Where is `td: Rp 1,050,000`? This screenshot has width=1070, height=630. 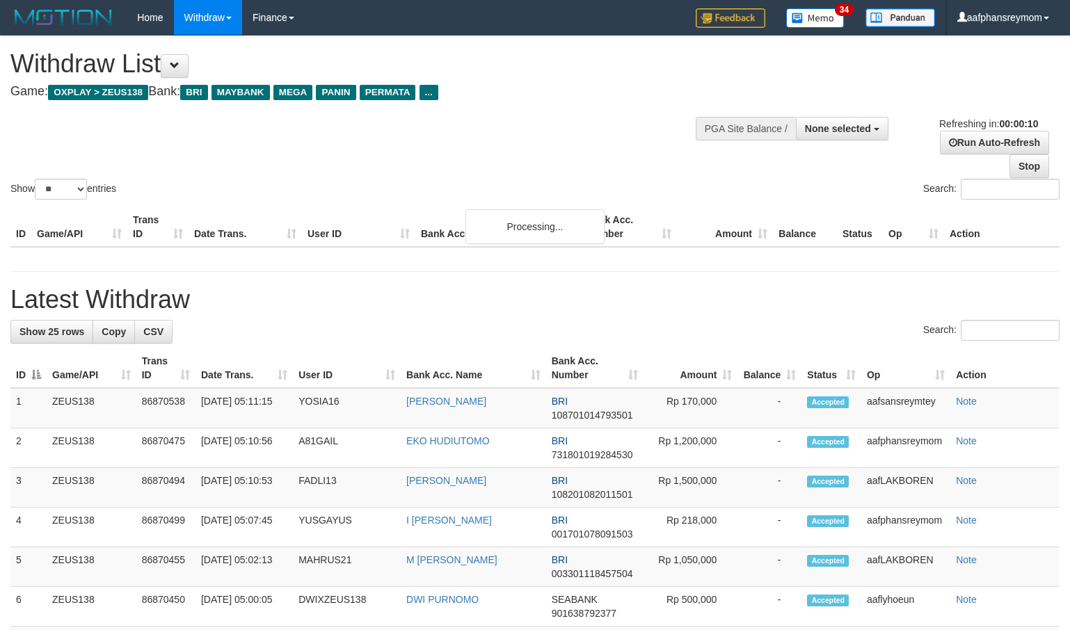
td: Rp 1,050,000 is located at coordinates (690, 567).